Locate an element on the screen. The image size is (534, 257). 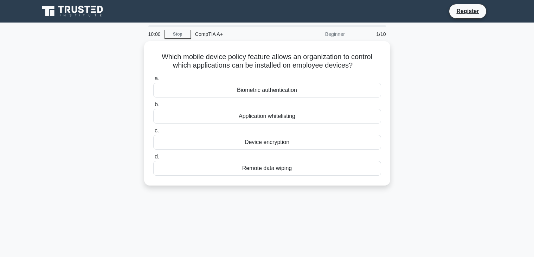
div: 10:00 is located at coordinates (154, 34).